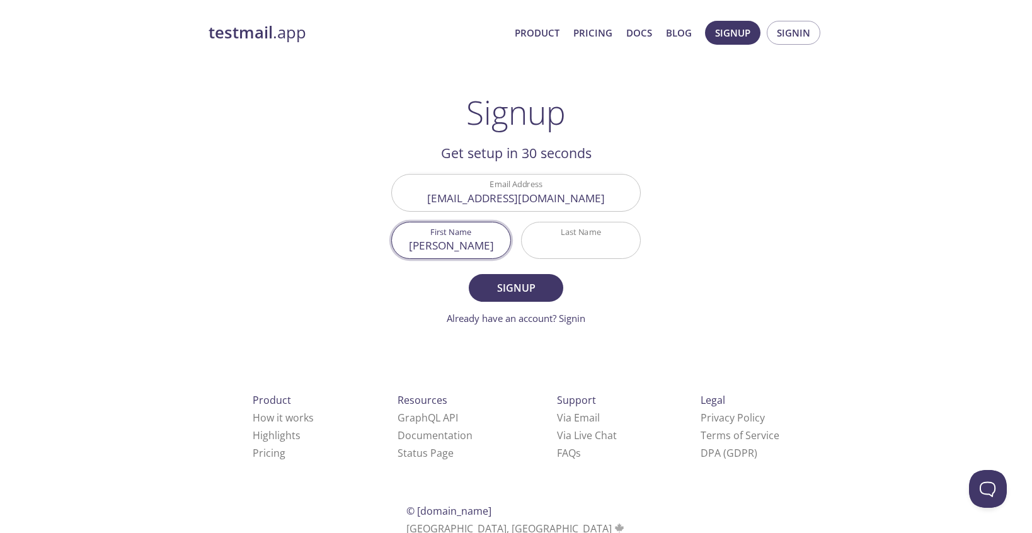 The image size is (1032, 533). Describe the element at coordinates (283, 418) in the screenshot. I see `a: How it works` at that location.